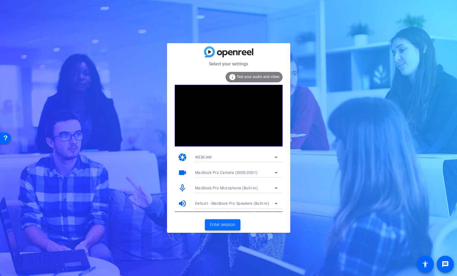  I want to click on mat-icon: camera, so click(182, 157).